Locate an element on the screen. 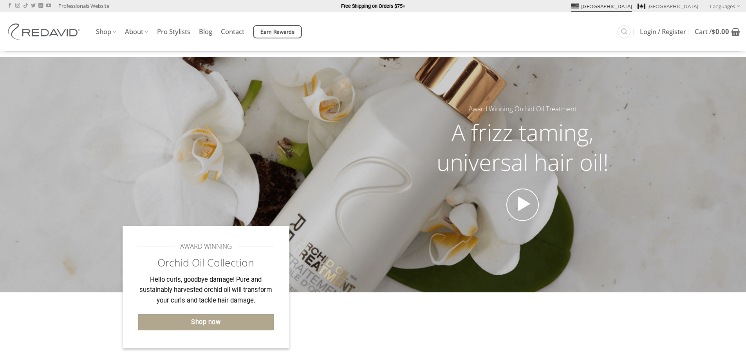 Image resolution: width=746 pixels, height=357 pixels. h2: Orchid Oil Collection is located at coordinates (206, 262).